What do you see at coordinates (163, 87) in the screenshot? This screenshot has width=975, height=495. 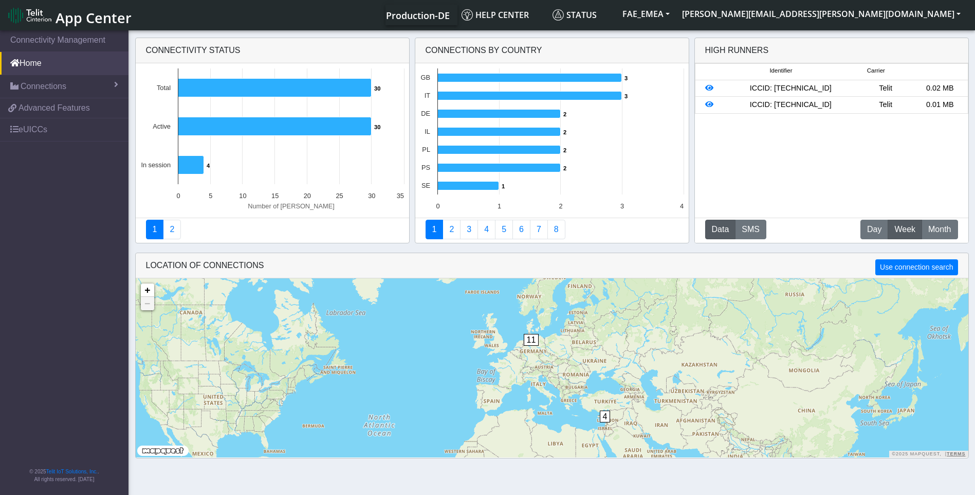 I see `text: Total` at bounding box center [163, 87].